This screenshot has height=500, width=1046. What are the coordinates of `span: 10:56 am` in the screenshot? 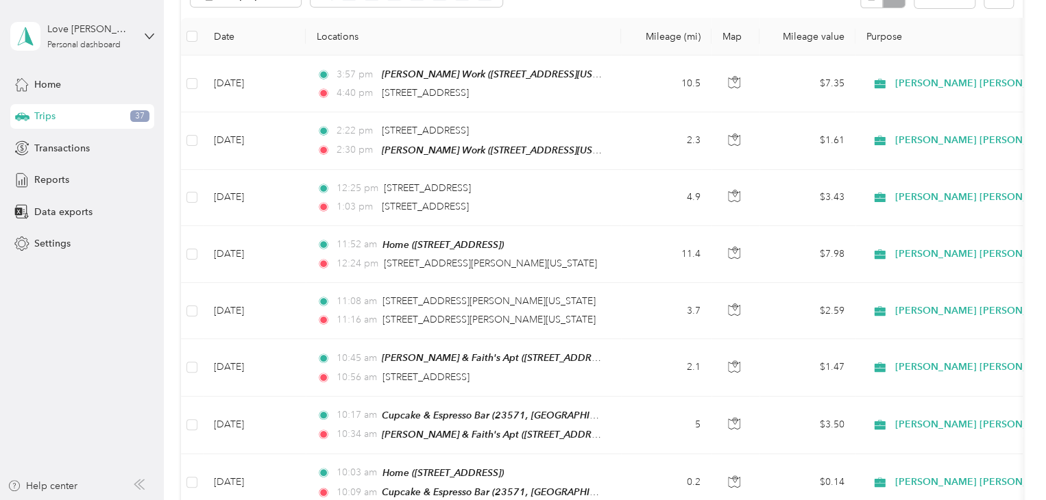 It's located at (356, 378).